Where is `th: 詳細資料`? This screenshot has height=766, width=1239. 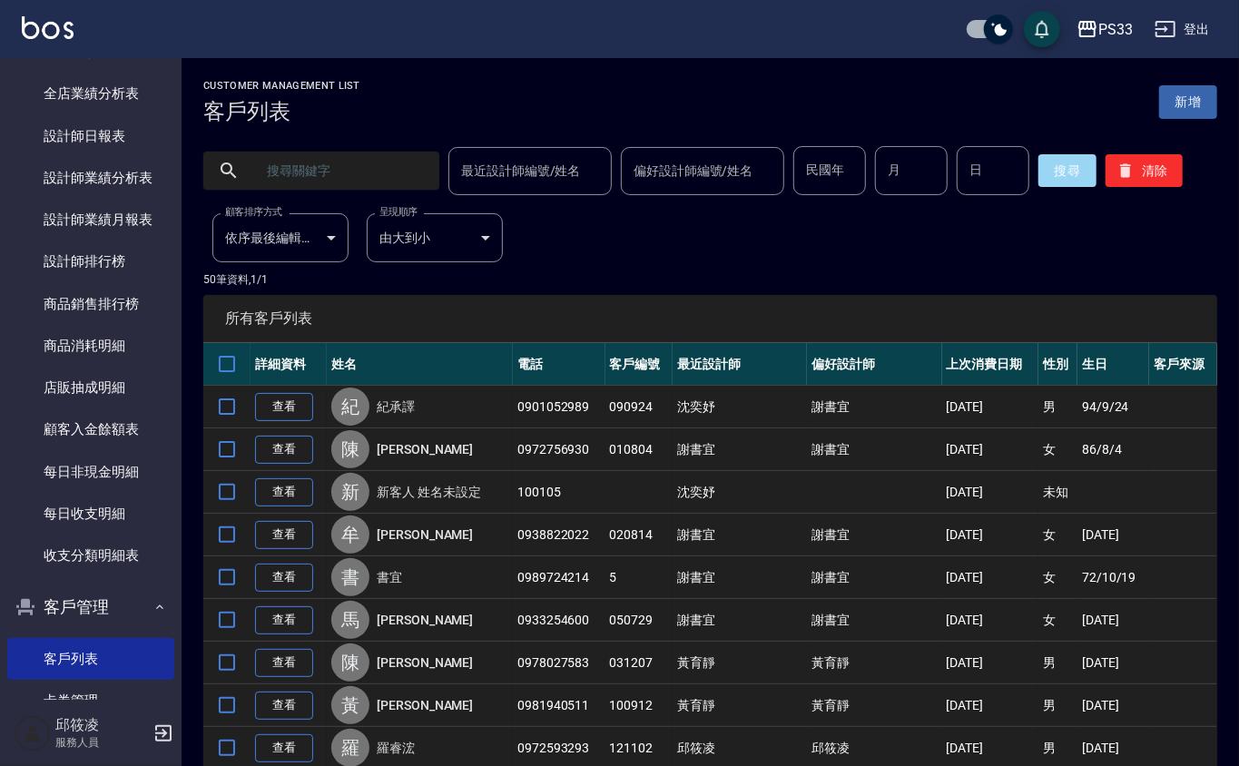 th: 詳細資料 is located at coordinates (289, 364).